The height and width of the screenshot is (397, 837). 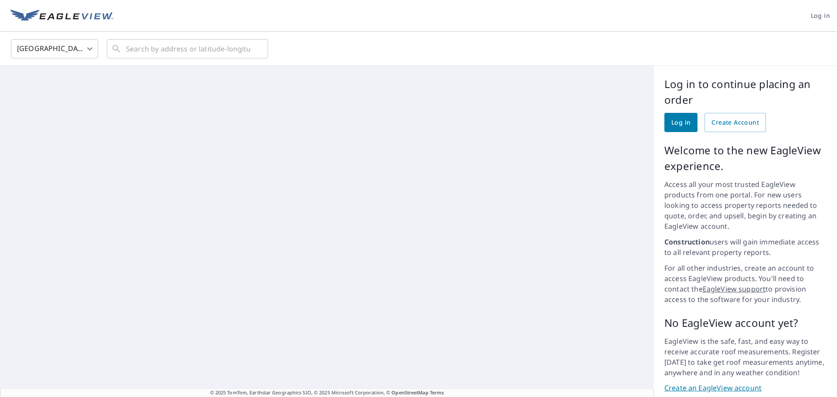 What do you see at coordinates (746, 284) in the screenshot?
I see `p: For all other industries, create an account to access EagleView products. You'll need to contact ...` at bounding box center [746, 284].